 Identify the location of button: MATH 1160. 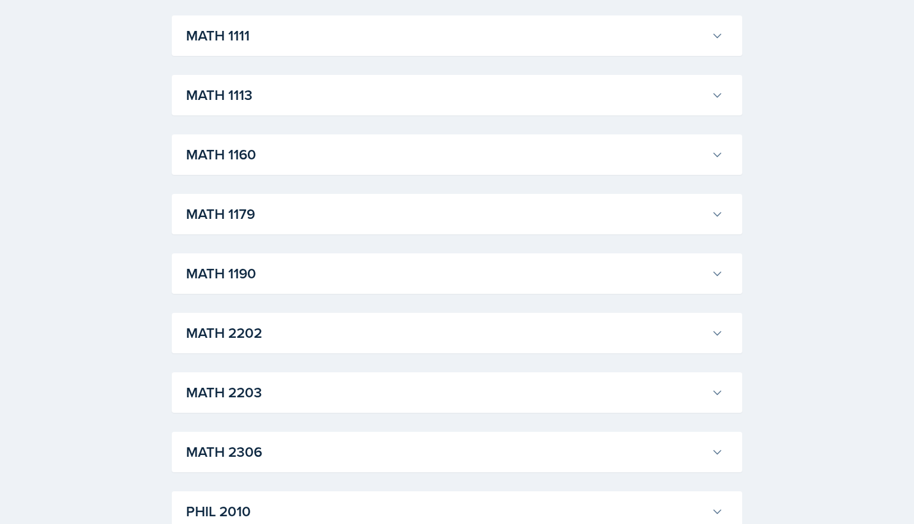
(455, 155).